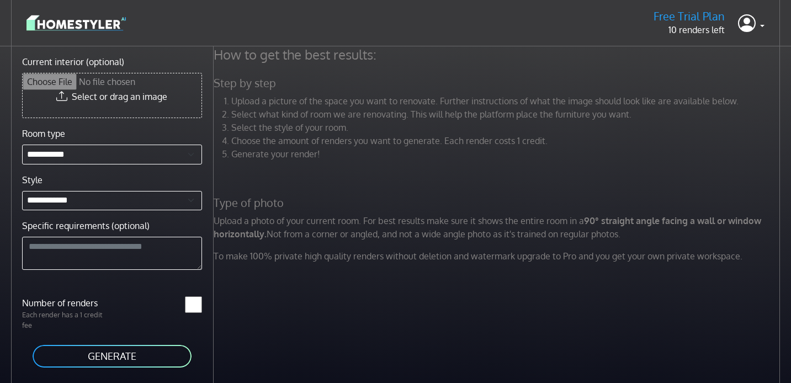  I want to click on img: logo-3de290ba35641baa71223ecac5eacb59cb85b4c7fdf211dc9aaecaaee71ea2f8.svg, so click(76, 23).